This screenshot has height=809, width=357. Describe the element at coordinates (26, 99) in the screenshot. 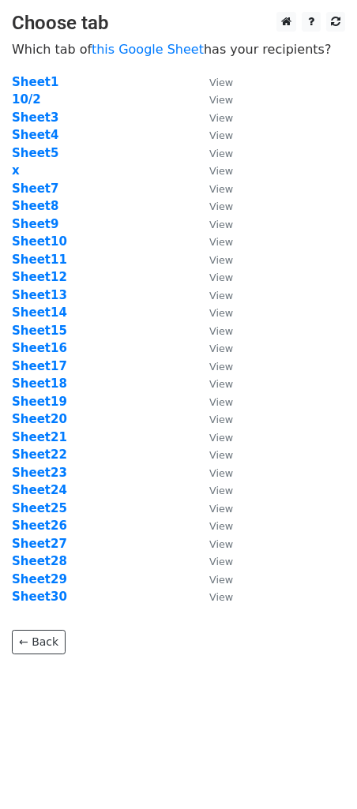

I see `a: 10/2` at that location.